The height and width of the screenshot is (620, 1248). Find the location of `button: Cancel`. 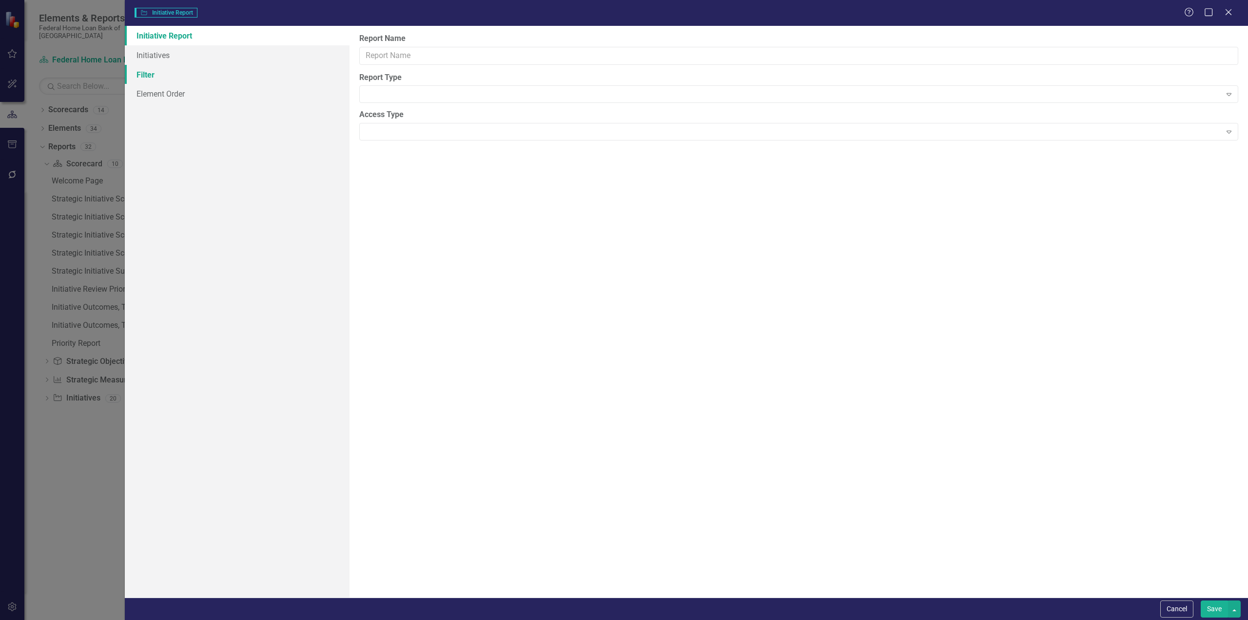

button: Cancel is located at coordinates (1177, 609).